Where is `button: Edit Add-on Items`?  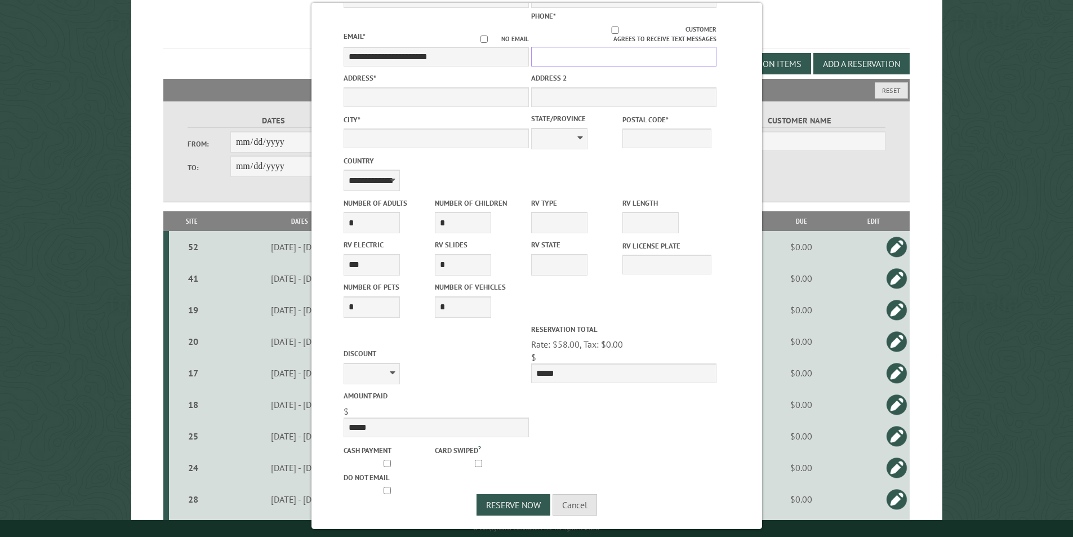 button: Edit Add-on Items is located at coordinates (762, 64).